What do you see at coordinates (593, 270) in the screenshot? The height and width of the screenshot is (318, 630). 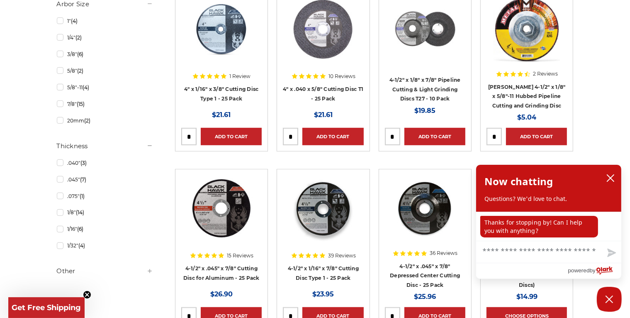 I see `span: by` at bounding box center [593, 270].